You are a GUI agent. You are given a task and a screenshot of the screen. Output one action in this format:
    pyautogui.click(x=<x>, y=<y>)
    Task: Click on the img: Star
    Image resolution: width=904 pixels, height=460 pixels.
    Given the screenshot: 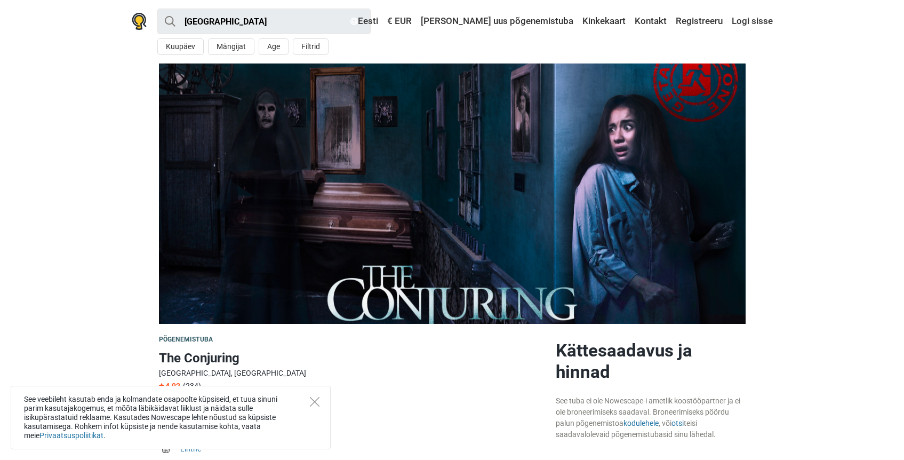 What is the action you would take?
    pyautogui.click(x=162, y=386)
    